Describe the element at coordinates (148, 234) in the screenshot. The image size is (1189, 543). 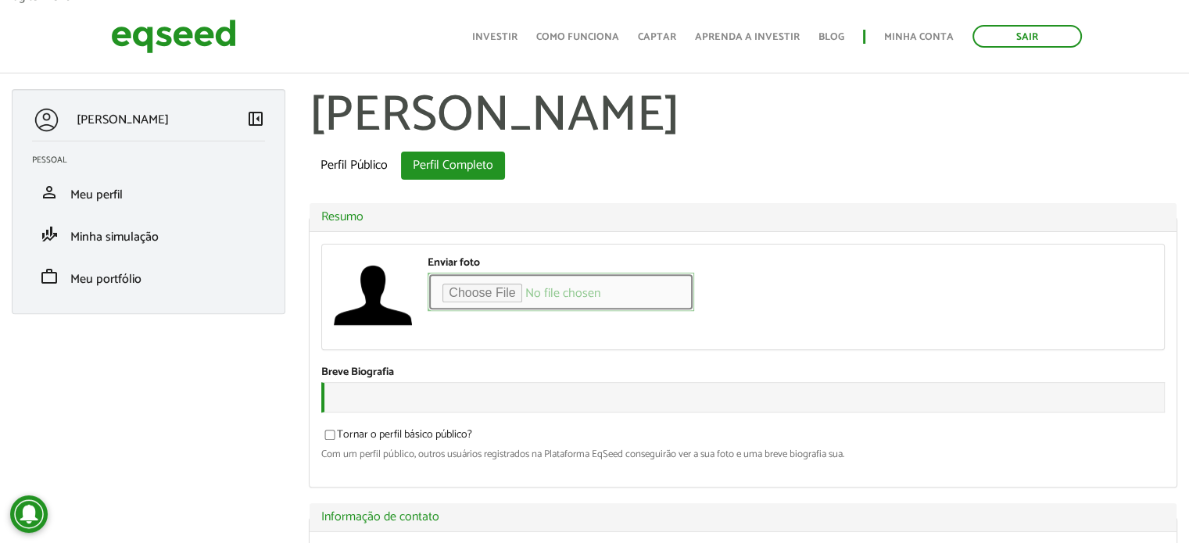
I see `a: finance_modeMinha simulação` at that location.